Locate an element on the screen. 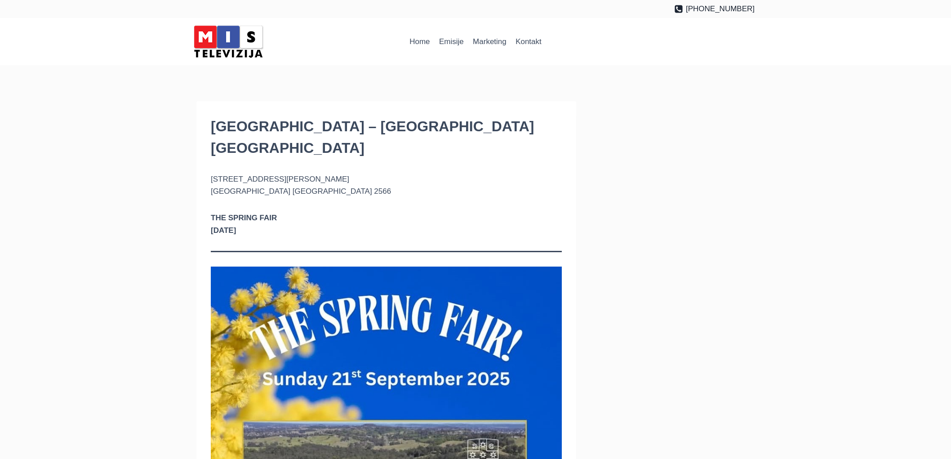  a: Marketing is located at coordinates (489, 42).